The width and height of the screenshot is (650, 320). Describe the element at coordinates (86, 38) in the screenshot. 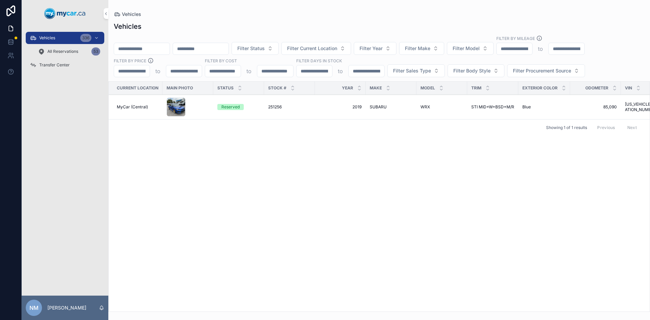

I see `div: 336` at that location.